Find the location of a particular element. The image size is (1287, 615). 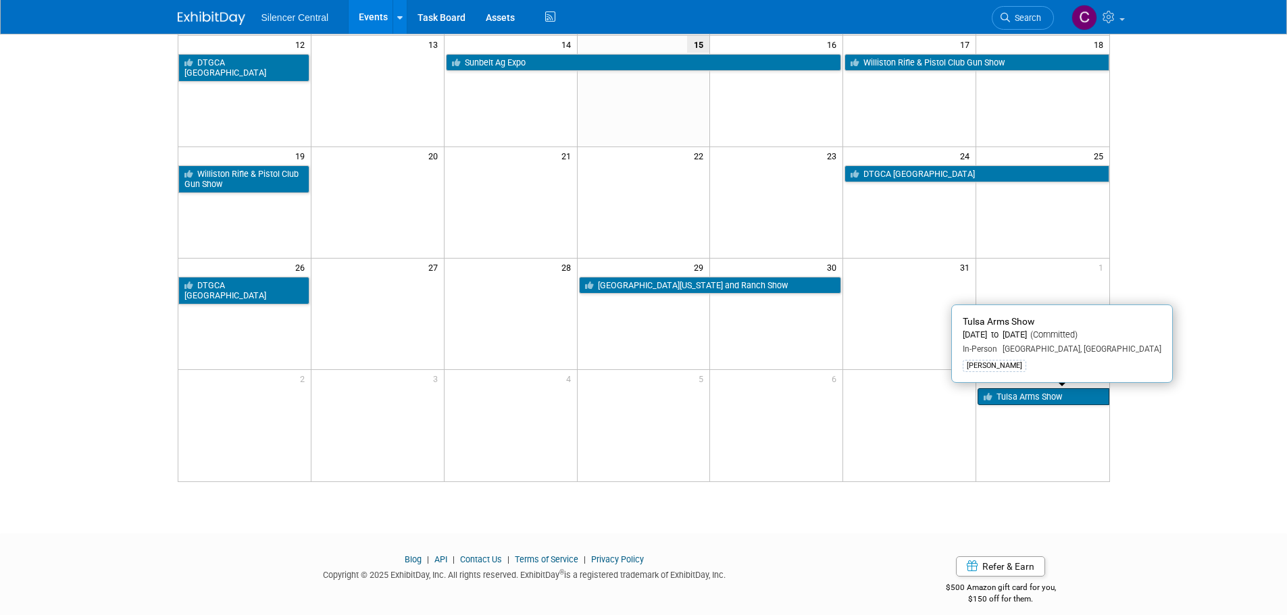

span: Search is located at coordinates (1026, 18).